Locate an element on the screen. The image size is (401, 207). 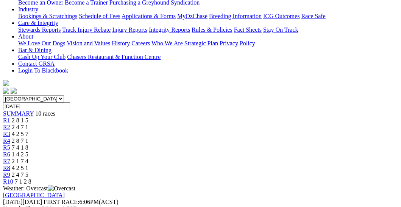
a: Vision and Values is located at coordinates (88, 43).